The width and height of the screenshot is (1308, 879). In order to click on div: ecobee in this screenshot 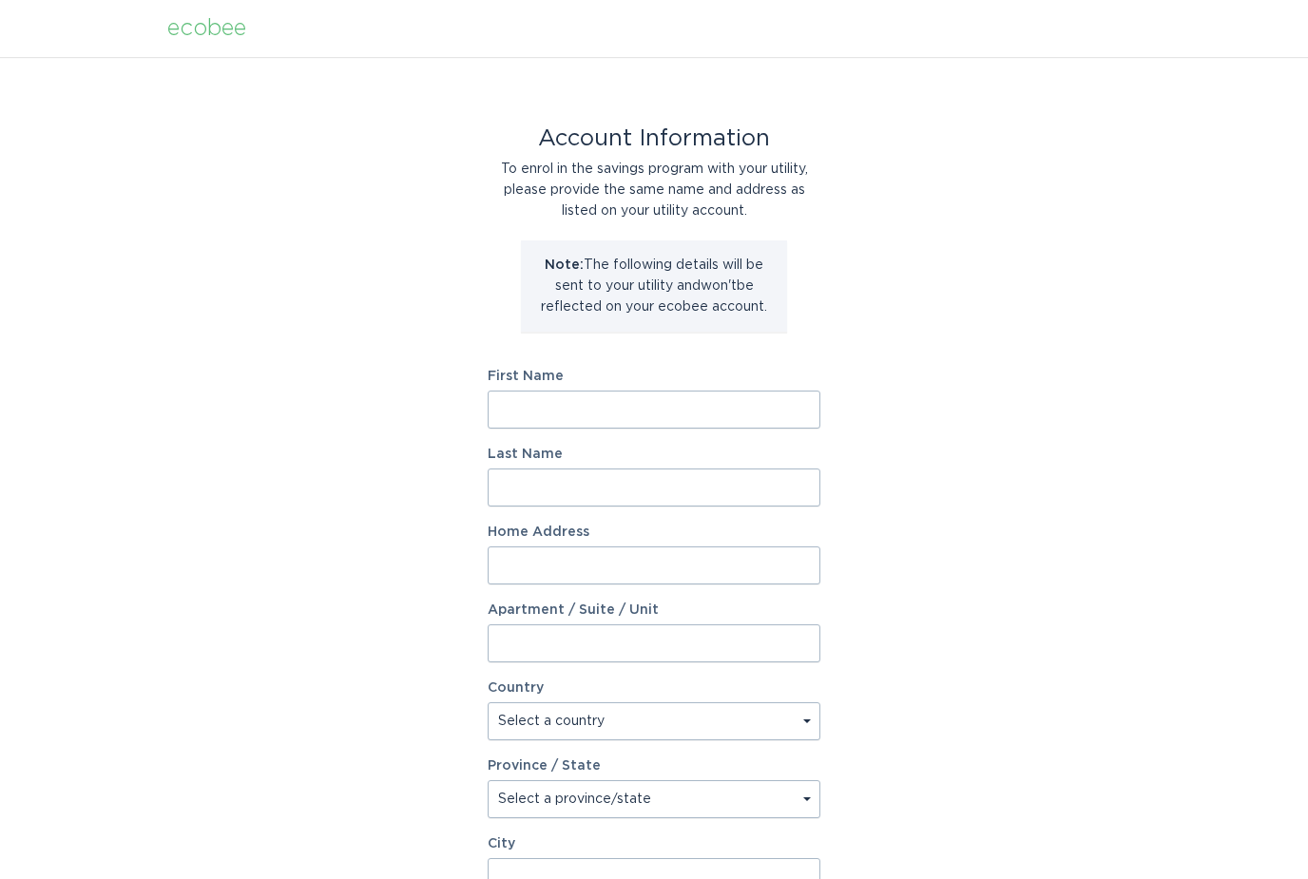, I will do `click(206, 29)`.